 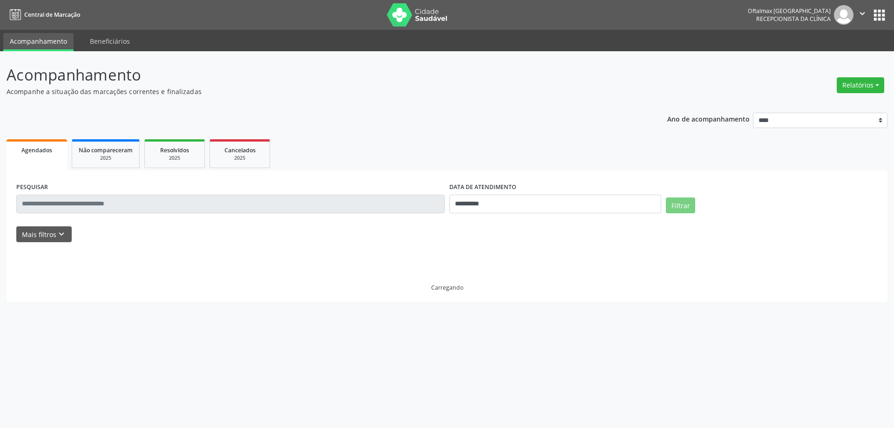 What do you see at coordinates (38, 42) in the screenshot?
I see `a: Acompanhamento` at bounding box center [38, 42].